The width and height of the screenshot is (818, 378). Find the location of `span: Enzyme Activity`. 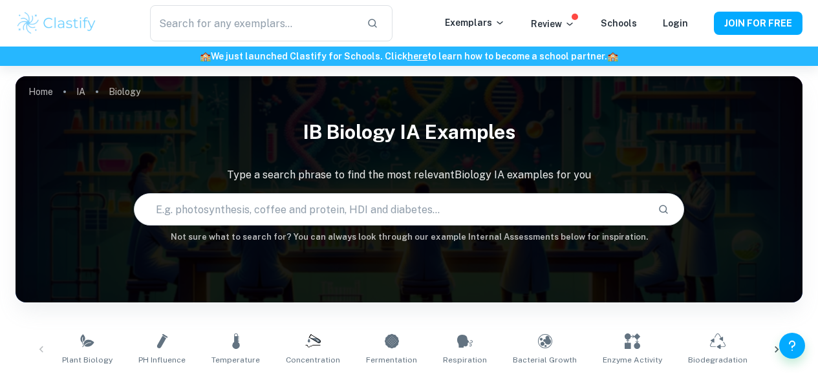

span: Enzyme Activity is located at coordinates (632, 360).